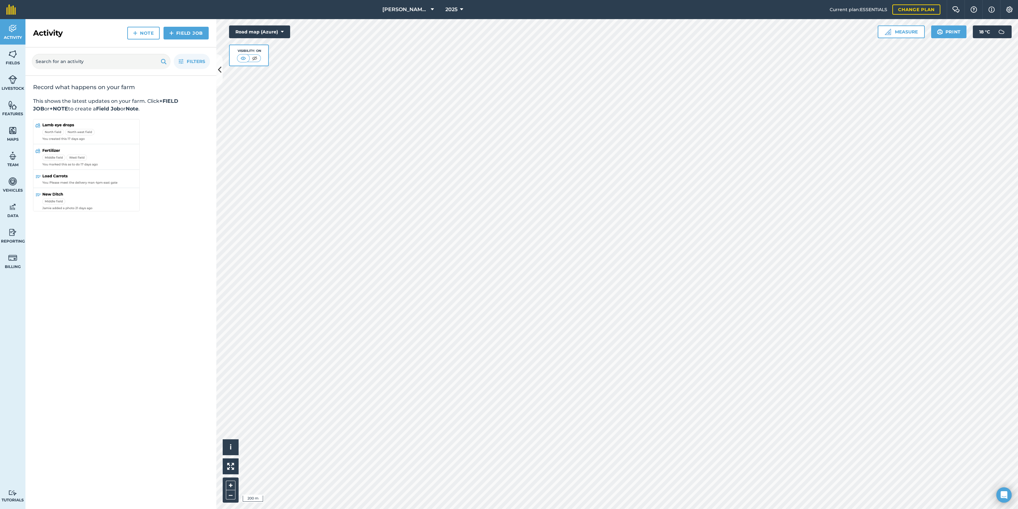 This screenshot has width=1018, height=509. What do you see at coordinates (859, 10) in the screenshot?
I see `span: Current plan : ESSENTIALS` at bounding box center [859, 10].